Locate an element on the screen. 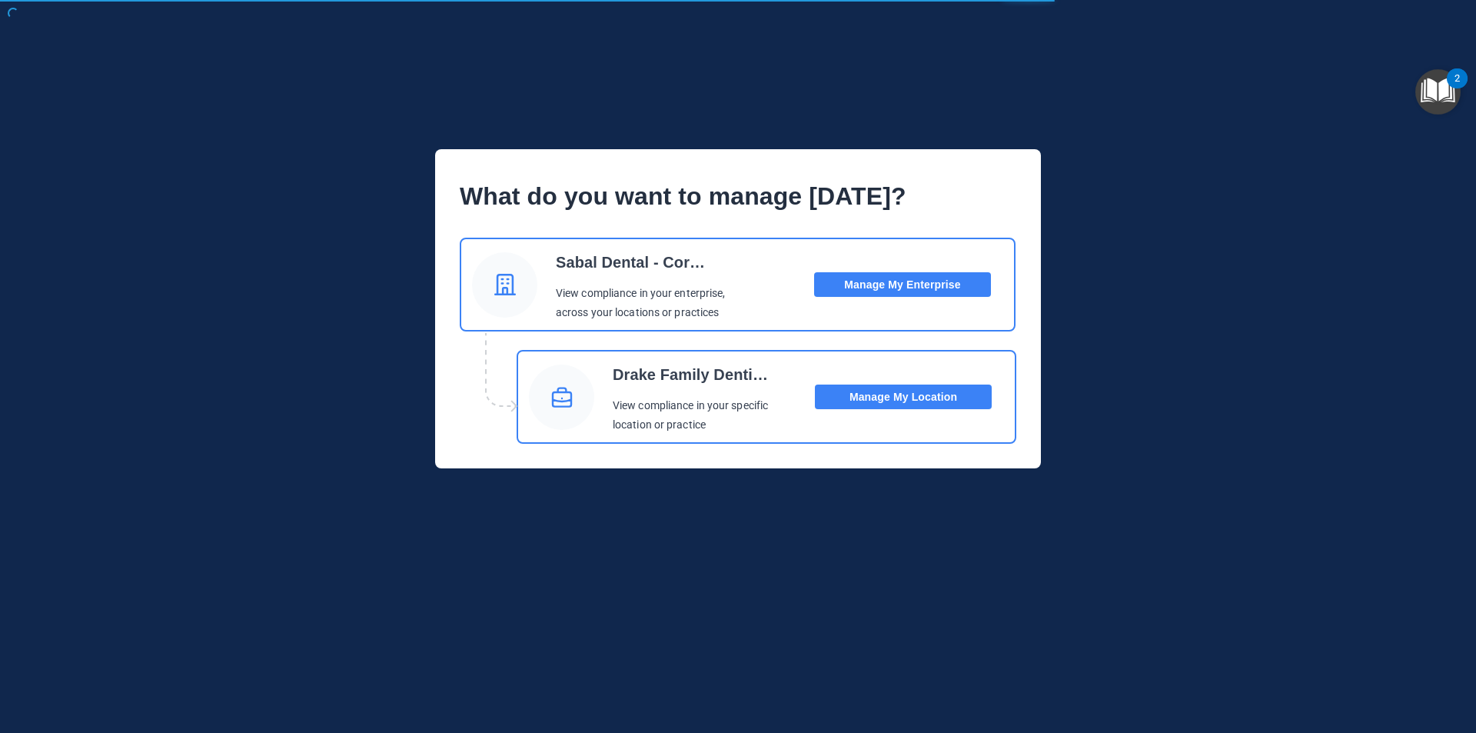  p: Drake Family Dentistry is located at coordinates (691, 374).